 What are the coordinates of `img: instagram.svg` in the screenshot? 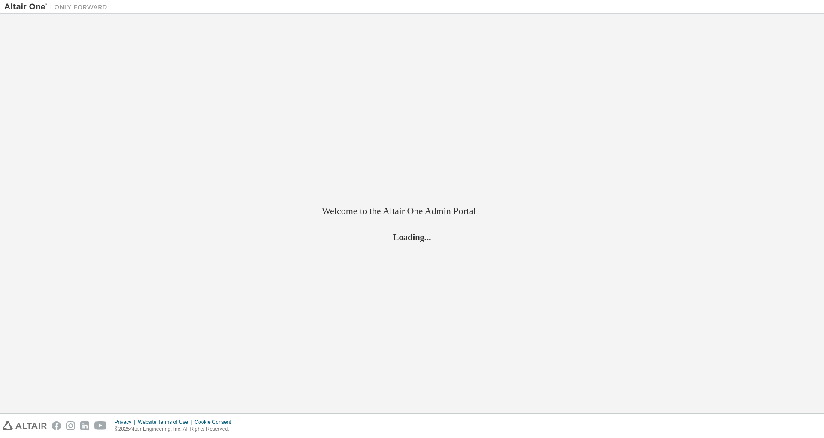 It's located at (70, 426).